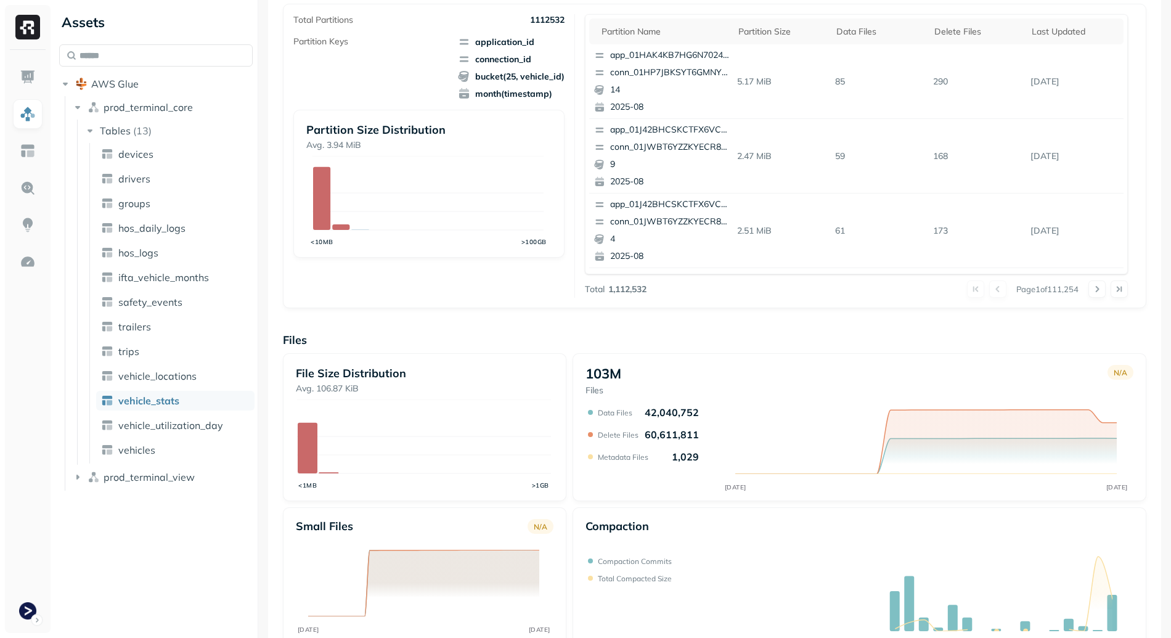  I want to click on a: ifta_vehicle_months, so click(175, 277).